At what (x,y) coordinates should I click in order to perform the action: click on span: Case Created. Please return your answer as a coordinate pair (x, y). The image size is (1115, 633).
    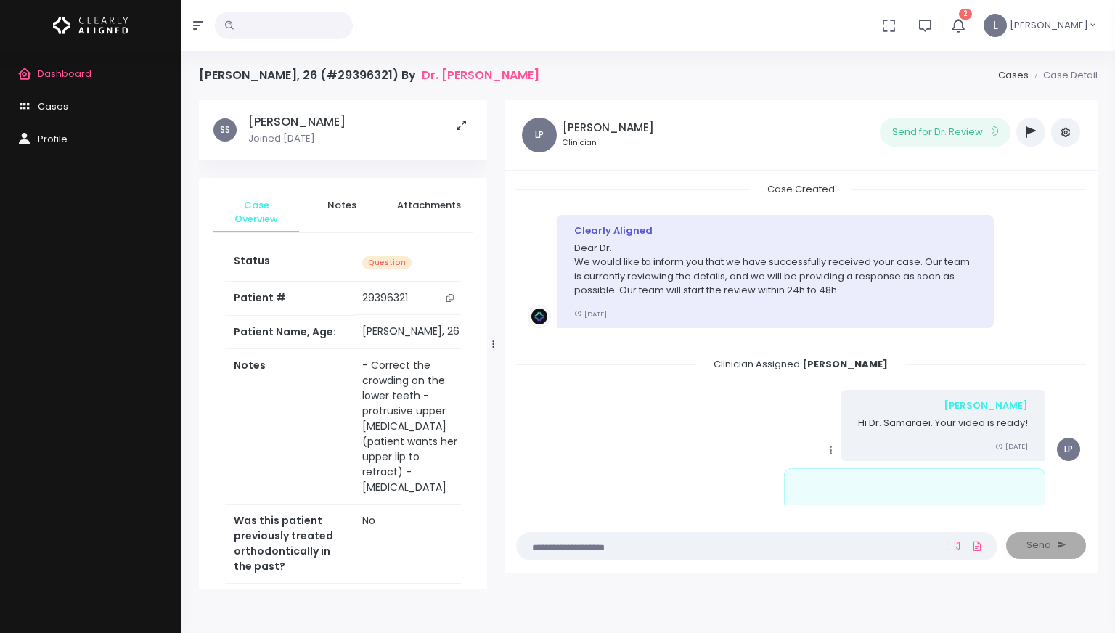
    Looking at the image, I should click on (800, 189).